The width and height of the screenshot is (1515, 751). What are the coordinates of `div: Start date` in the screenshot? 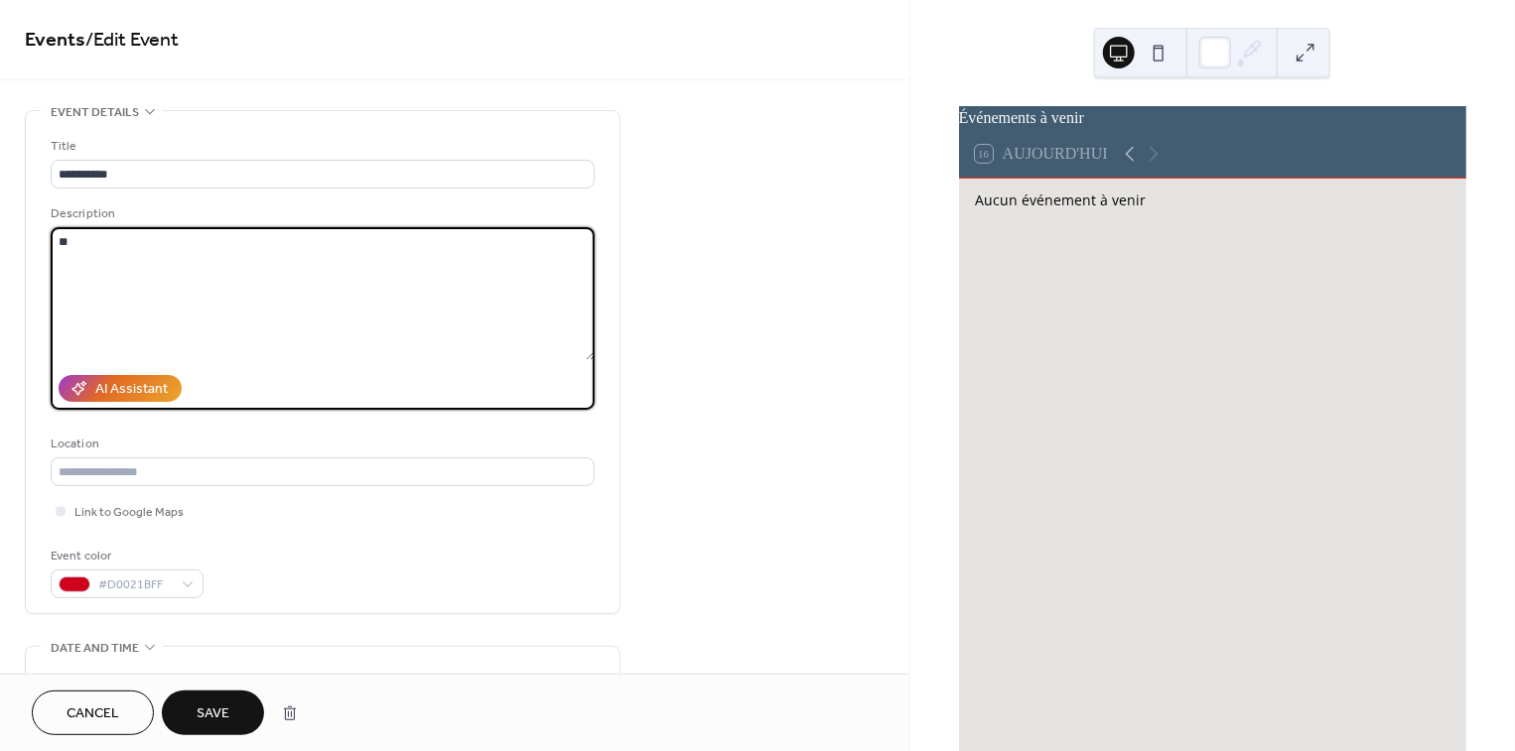 It's located at (81, 682).